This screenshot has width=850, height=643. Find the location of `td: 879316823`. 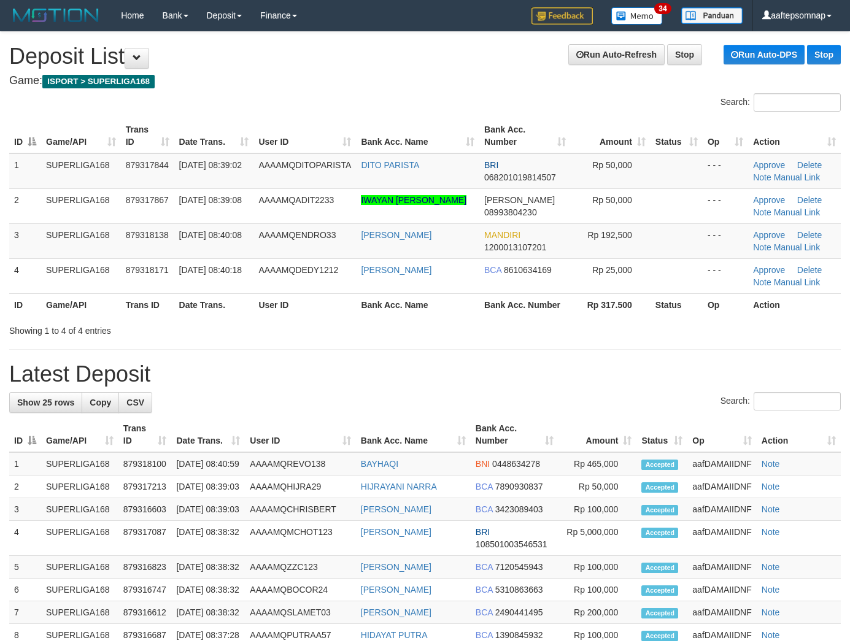

td: 879316823 is located at coordinates (145, 567).